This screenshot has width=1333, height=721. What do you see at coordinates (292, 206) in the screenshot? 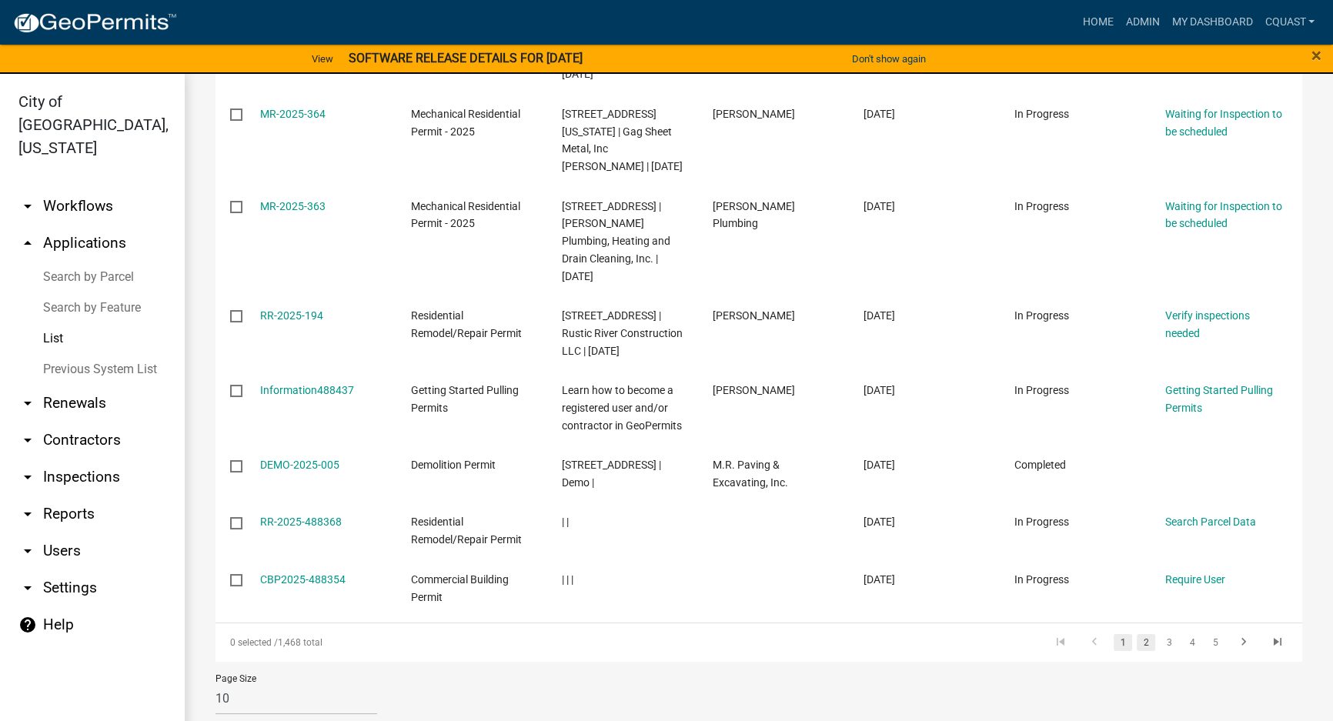
I see `a: MR-2025-363` at bounding box center [292, 206].